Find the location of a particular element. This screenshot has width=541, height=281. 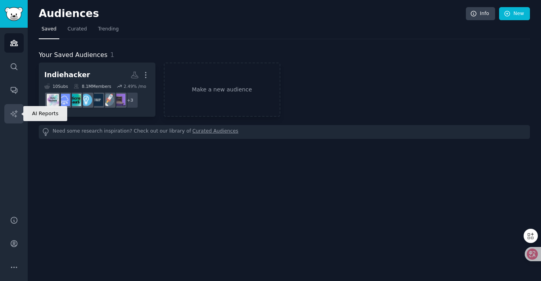

a: New is located at coordinates (514, 14).